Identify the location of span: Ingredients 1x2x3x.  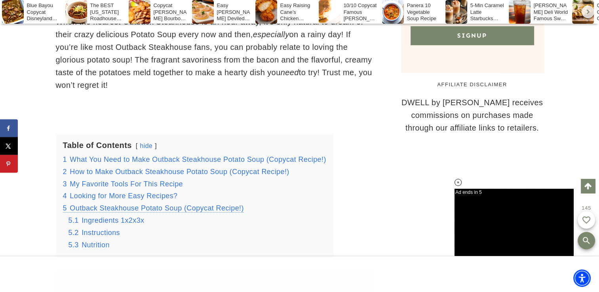
(113, 220).